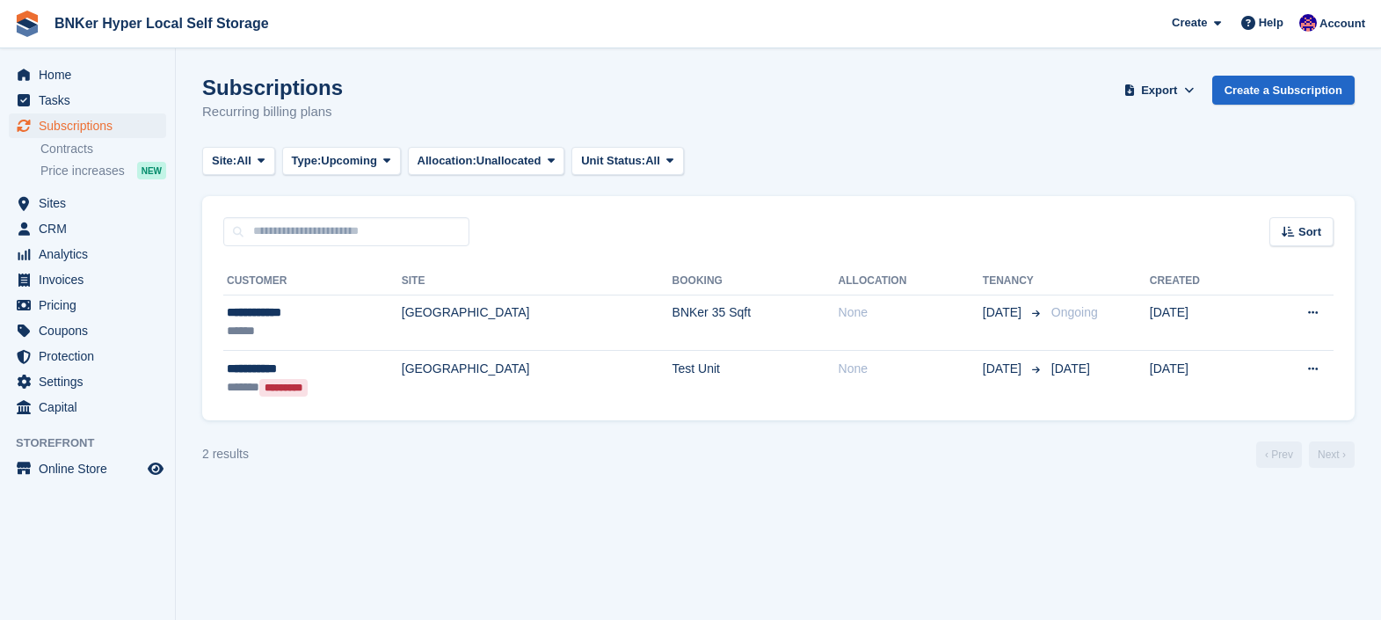  Describe the element at coordinates (273, 112) in the screenshot. I see `p: Recurring billing plans` at that location.